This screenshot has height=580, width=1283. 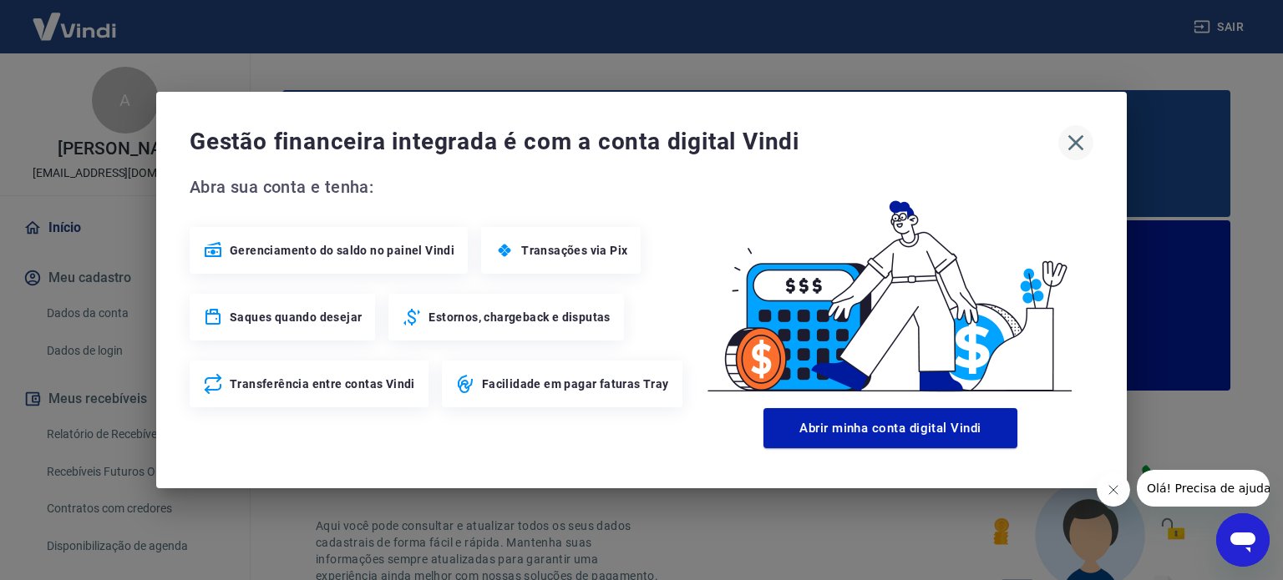 What do you see at coordinates (574, 251) in the screenshot?
I see `span: Transações via Pix` at bounding box center [574, 251].